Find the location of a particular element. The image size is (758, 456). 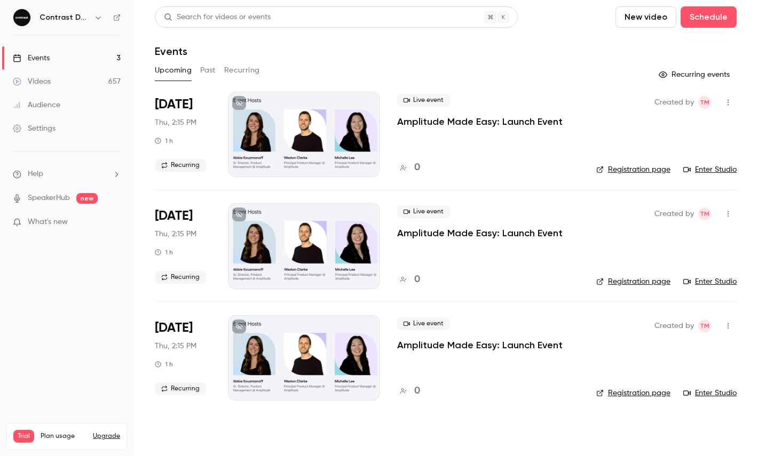

button: Upcoming is located at coordinates (173, 70).